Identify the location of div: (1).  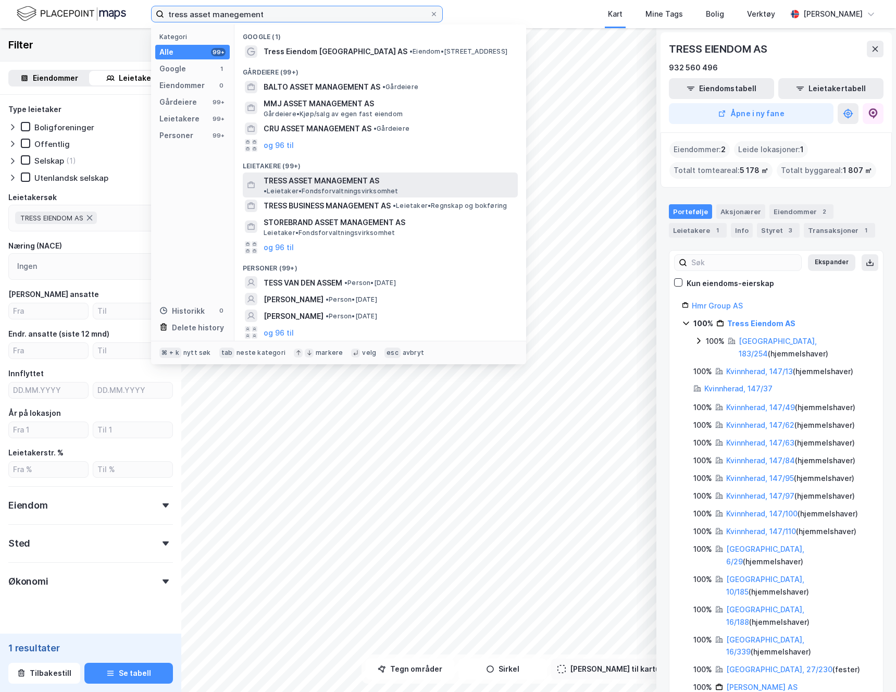
(71, 161).